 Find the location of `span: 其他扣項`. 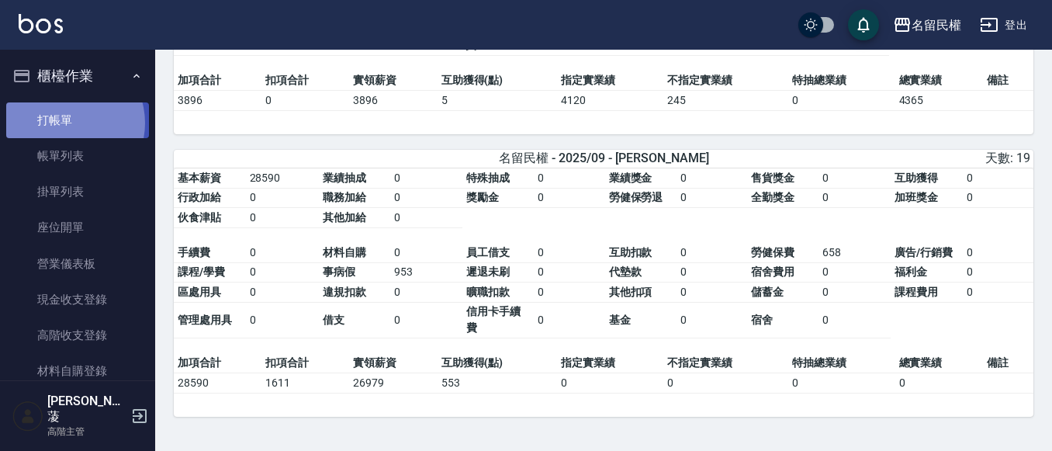

span: 其他扣項 is located at coordinates (631, 292).